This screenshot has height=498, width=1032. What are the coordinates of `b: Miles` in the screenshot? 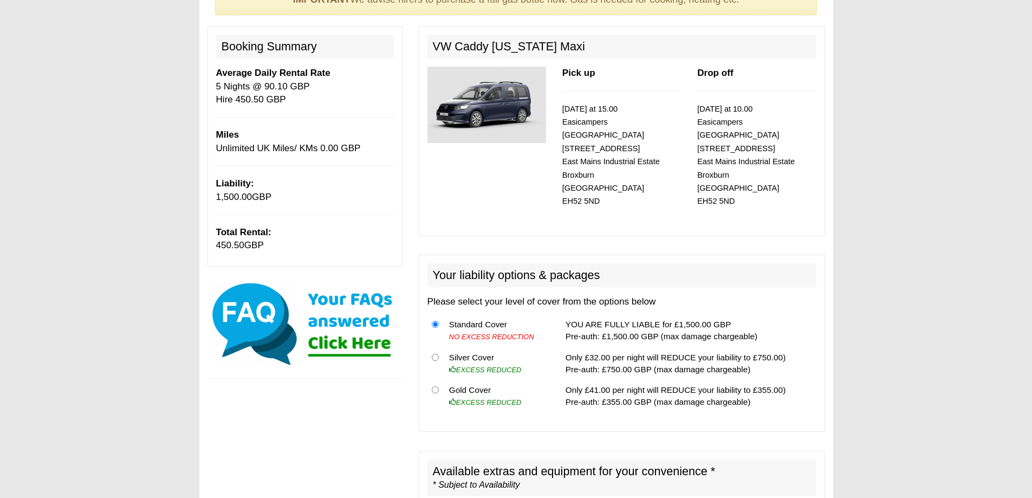 It's located at (227, 134).